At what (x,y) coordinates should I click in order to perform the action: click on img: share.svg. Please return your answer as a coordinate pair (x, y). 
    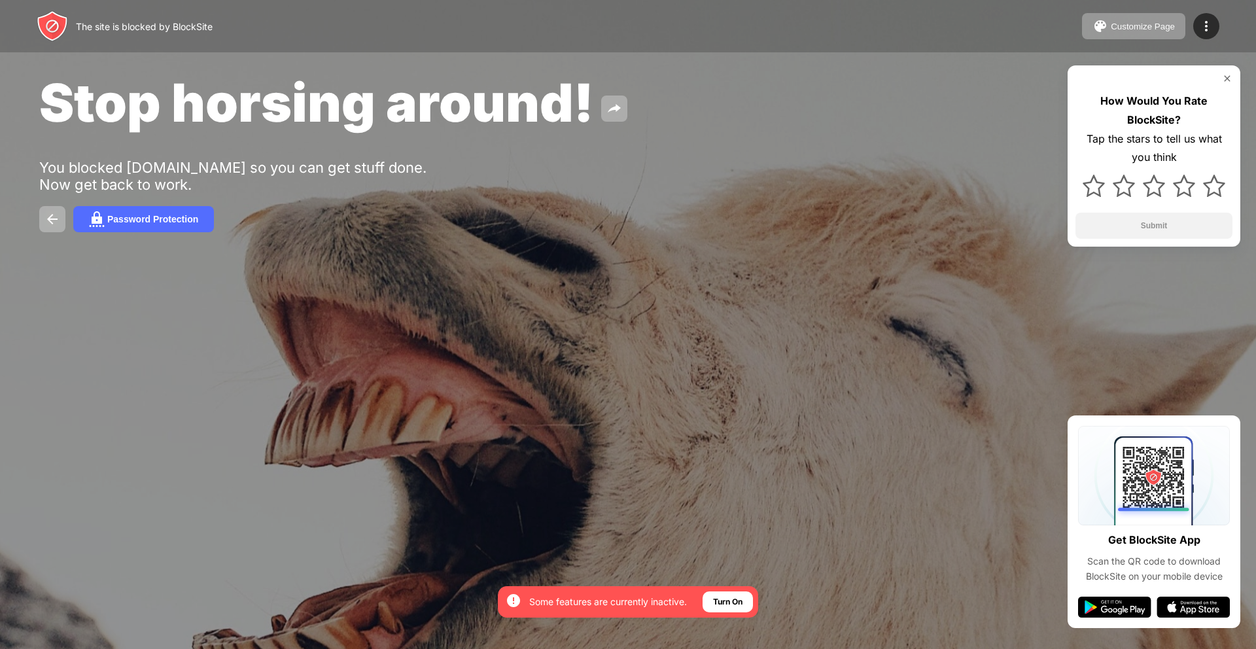
    Looking at the image, I should click on (614, 109).